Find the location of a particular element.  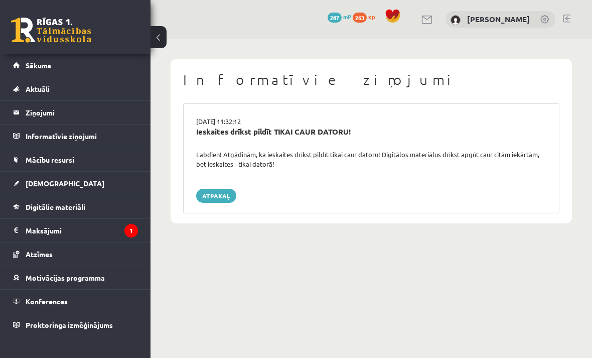

a: Informatīvie ziņojumi is located at coordinates (75, 136).